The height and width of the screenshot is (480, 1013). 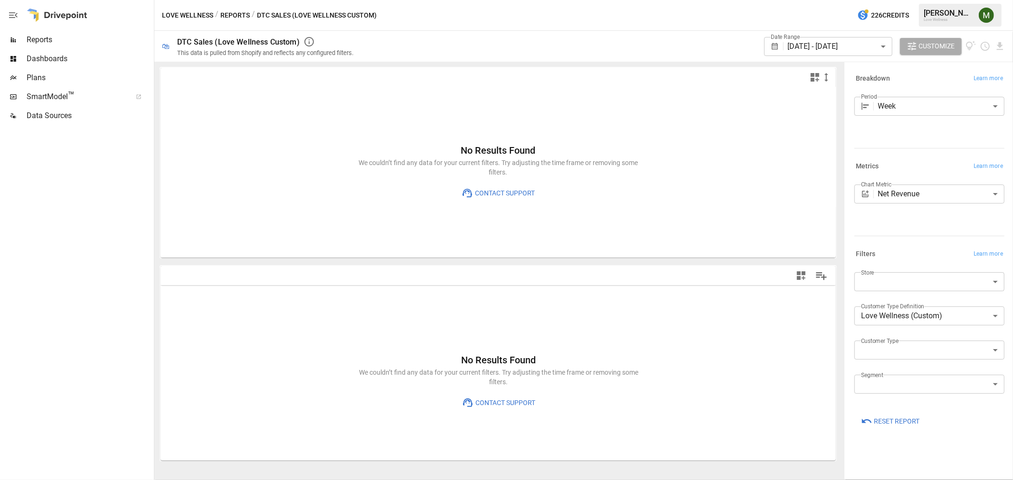 What do you see at coordinates (867, 167) in the screenshot?
I see `h6: Metrics` at bounding box center [867, 167].